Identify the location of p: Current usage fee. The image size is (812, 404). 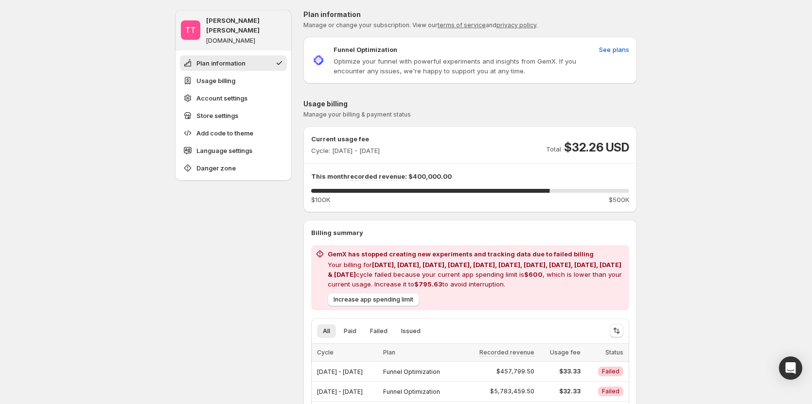
(345, 139).